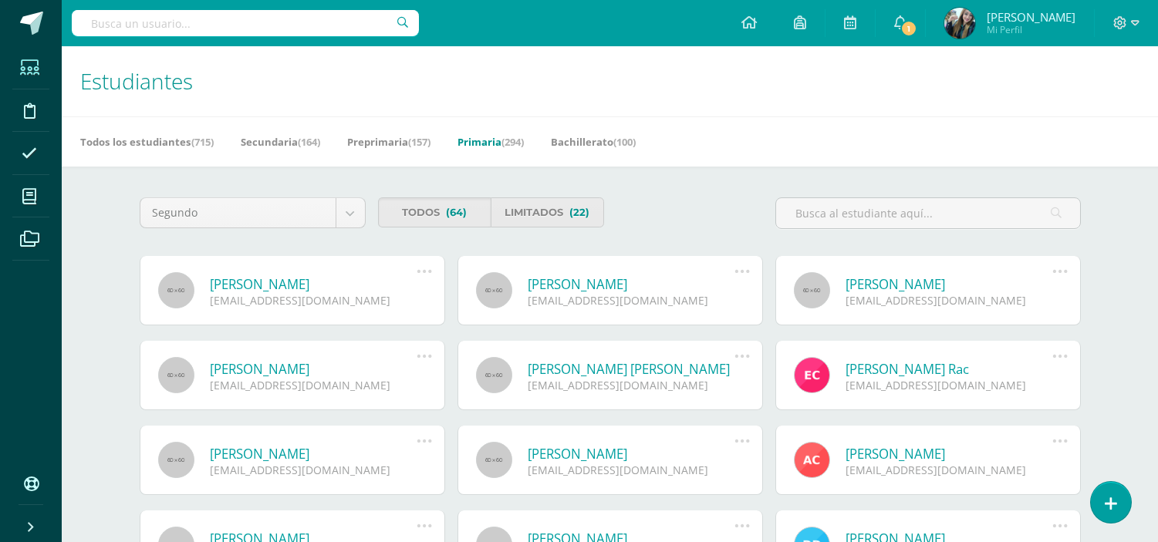 This screenshot has height=542, width=1158. I want to click on span: (100), so click(624, 142).